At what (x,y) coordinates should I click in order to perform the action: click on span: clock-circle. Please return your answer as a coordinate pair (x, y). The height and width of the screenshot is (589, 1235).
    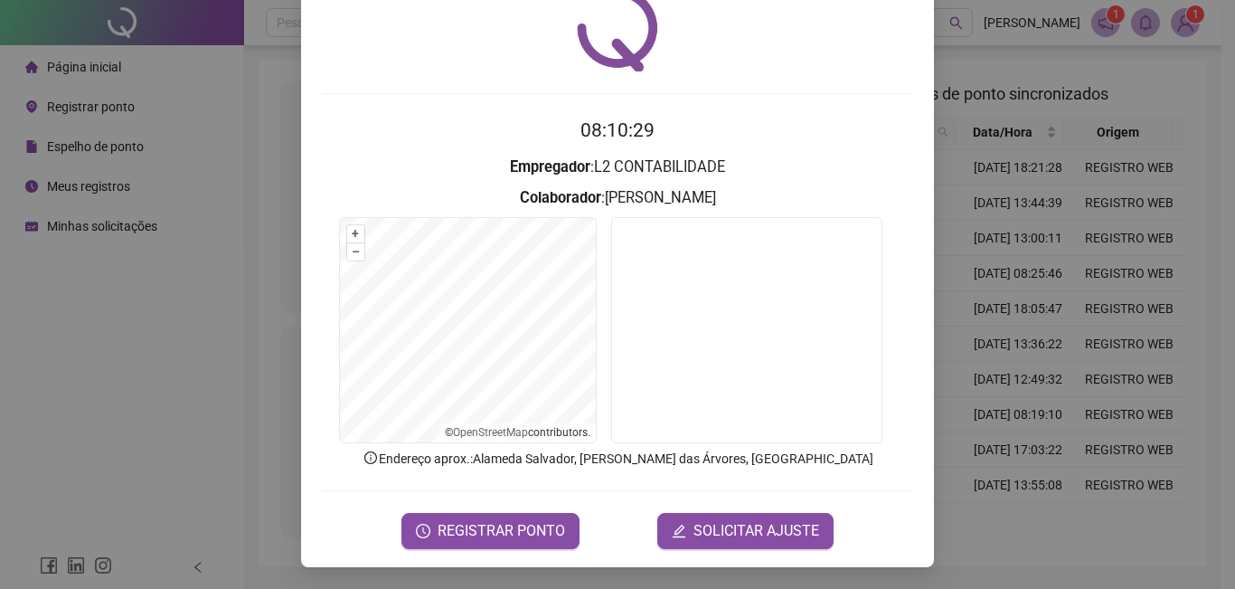
    Looking at the image, I should click on (423, 531).